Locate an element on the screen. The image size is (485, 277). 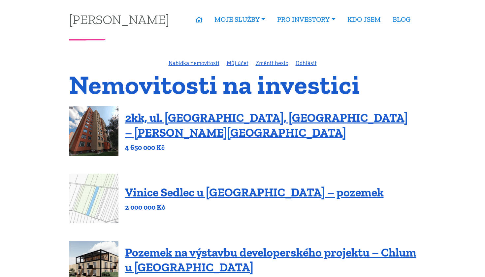
a: KDO JSEM is located at coordinates (364, 19).